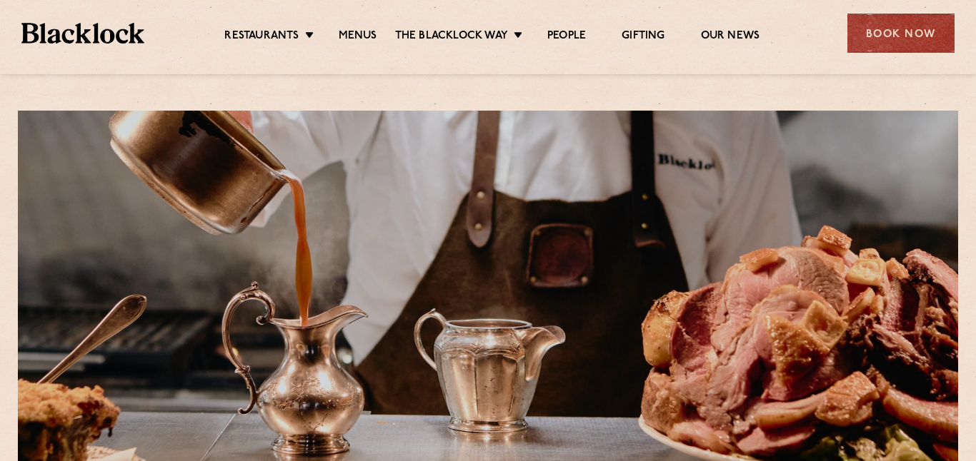 The image size is (976, 461). Describe the element at coordinates (643, 37) in the screenshot. I see `a: Gifting` at that location.